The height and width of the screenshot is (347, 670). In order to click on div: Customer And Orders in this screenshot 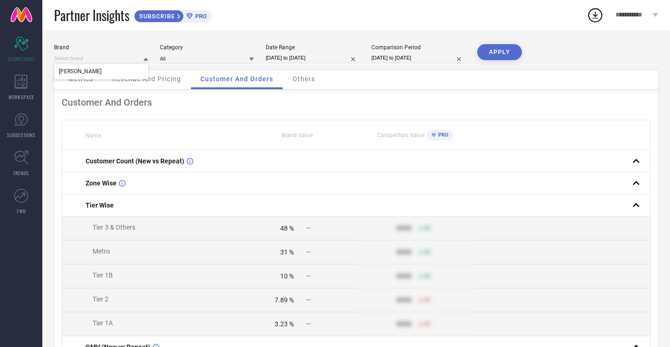, I will do `click(356, 102)`.